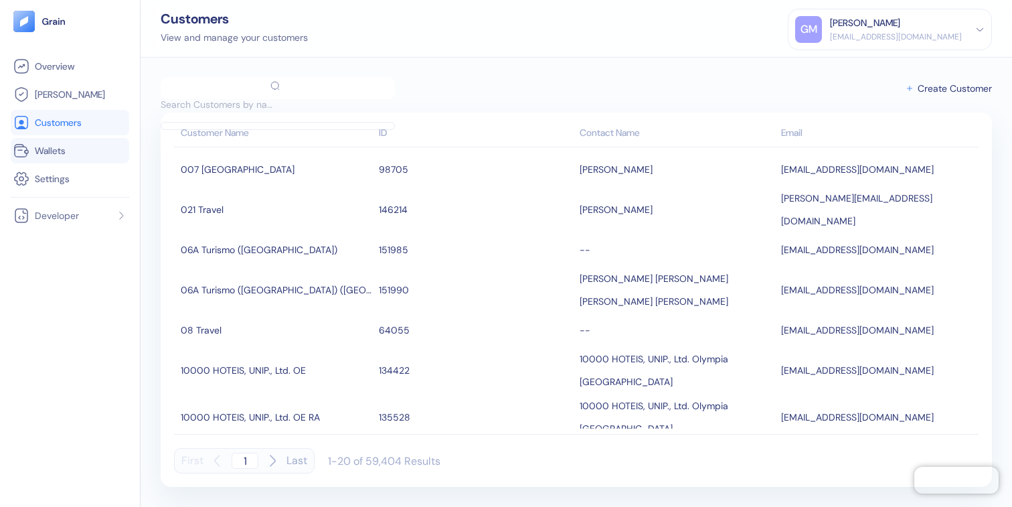 The image size is (1012, 507). I want to click on span: Customers, so click(58, 122).